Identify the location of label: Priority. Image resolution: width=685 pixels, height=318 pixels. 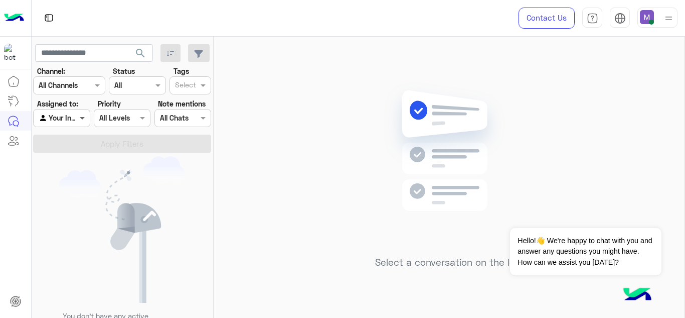
(109, 103).